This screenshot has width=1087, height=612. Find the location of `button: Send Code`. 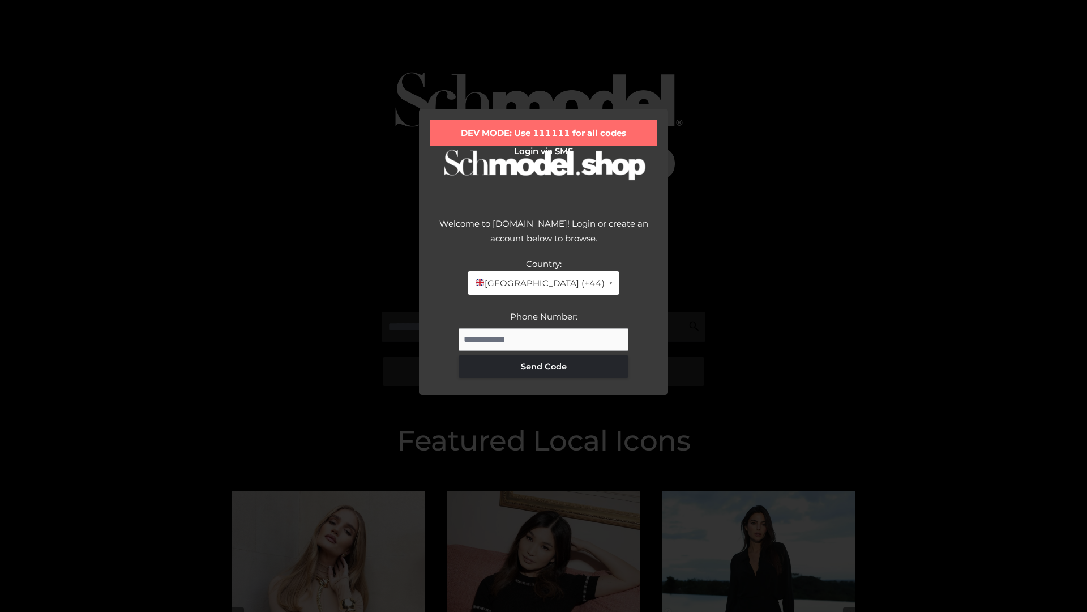

button: Send Code is located at coordinates (544, 366).